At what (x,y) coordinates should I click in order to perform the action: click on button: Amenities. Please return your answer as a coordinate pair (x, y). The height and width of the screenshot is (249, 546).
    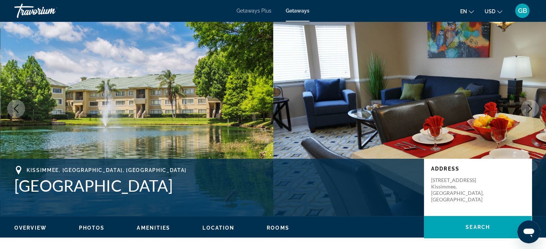
    Looking at the image, I should click on (153, 228).